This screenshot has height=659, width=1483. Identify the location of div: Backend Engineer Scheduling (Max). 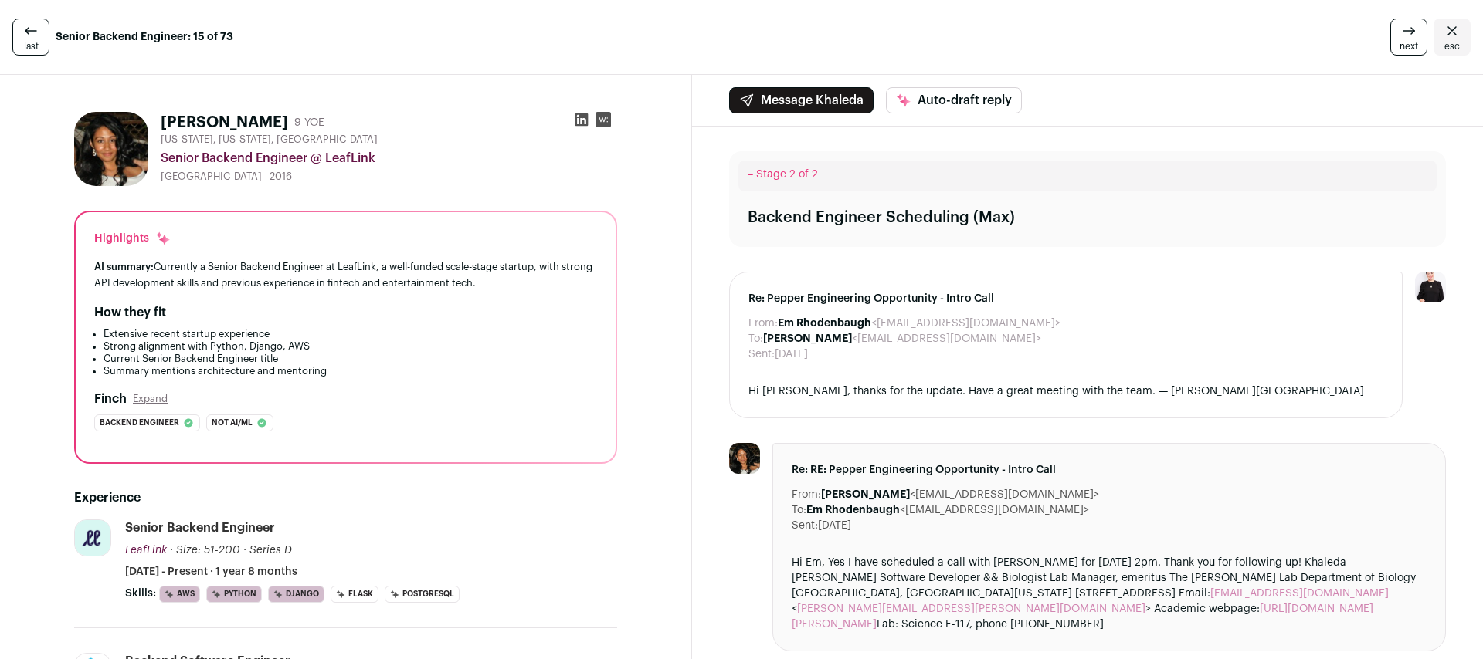
(881, 218).